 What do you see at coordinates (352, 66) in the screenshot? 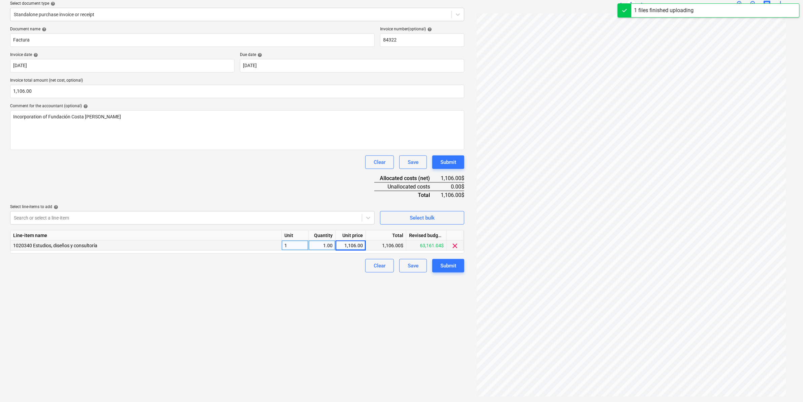
I see `input: Due date not specified` at bounding box center [352, 66].